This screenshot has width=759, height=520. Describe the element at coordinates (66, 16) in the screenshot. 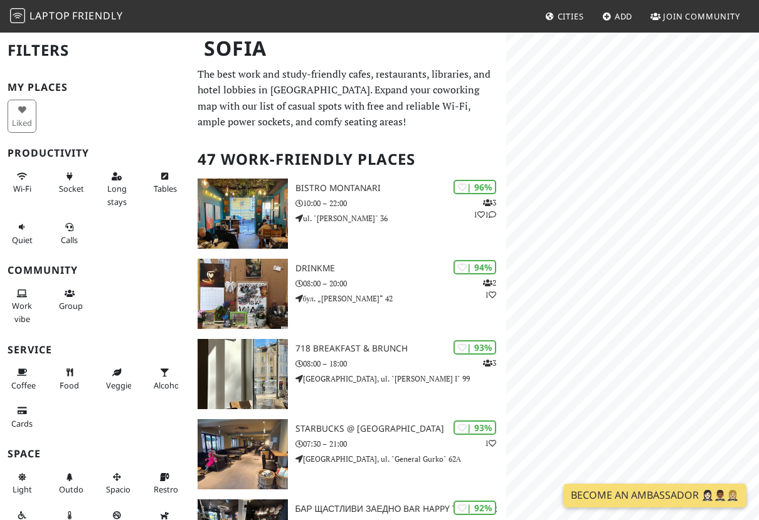

I see `a: LaptopFriendly LaptopFriendly` at that location.